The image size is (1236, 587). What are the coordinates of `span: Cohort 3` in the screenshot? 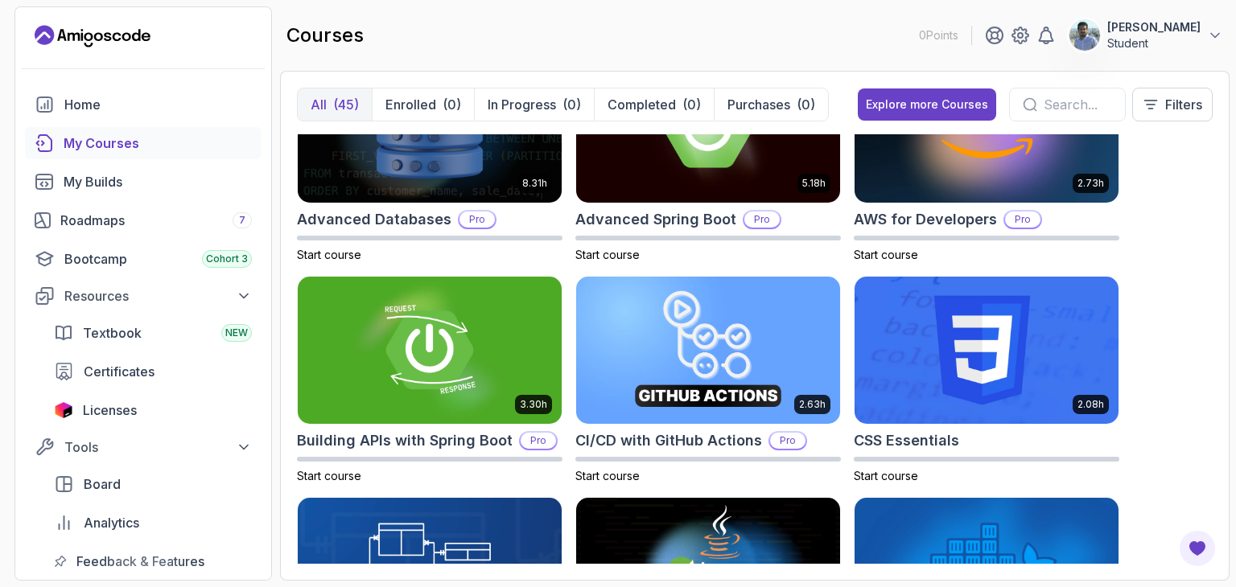 It's located at (227, 259).